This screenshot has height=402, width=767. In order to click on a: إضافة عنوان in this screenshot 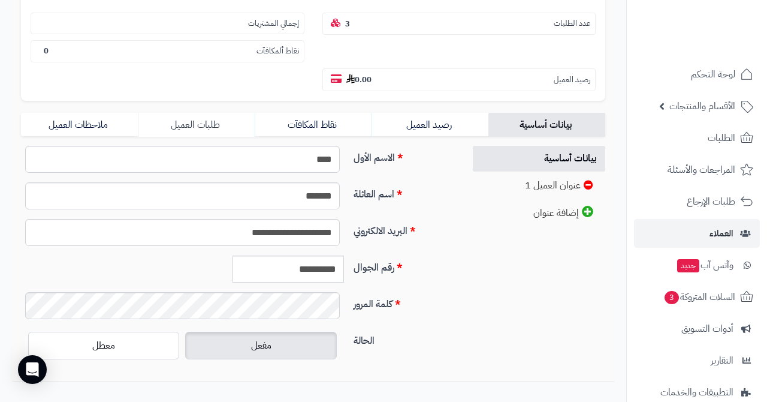, I will do `click(539, 213)`.